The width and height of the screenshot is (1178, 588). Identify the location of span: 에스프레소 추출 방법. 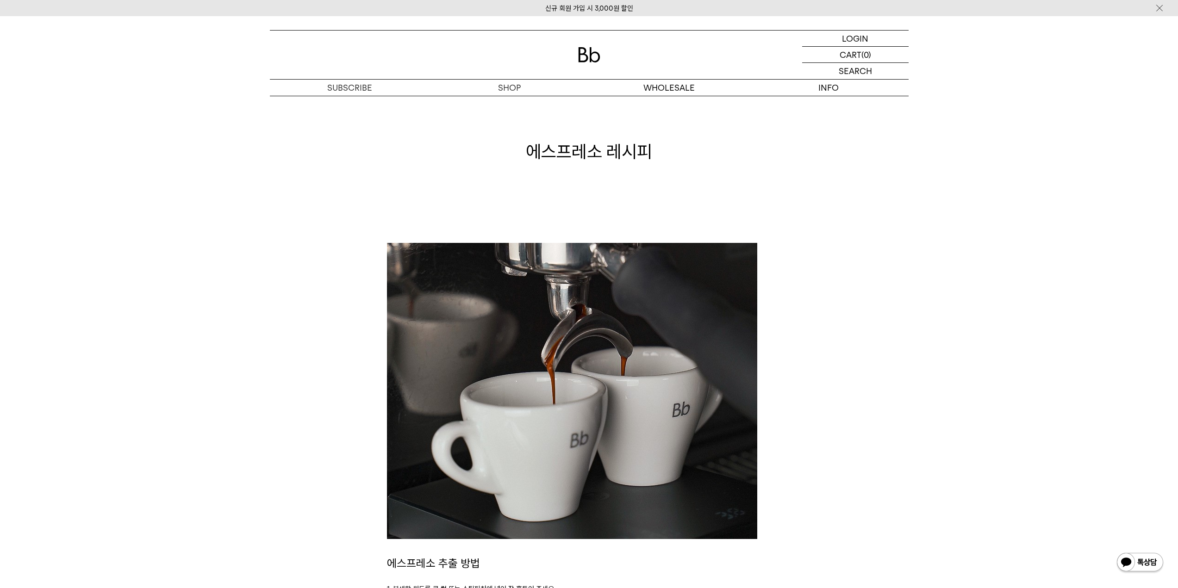
(433, 563).